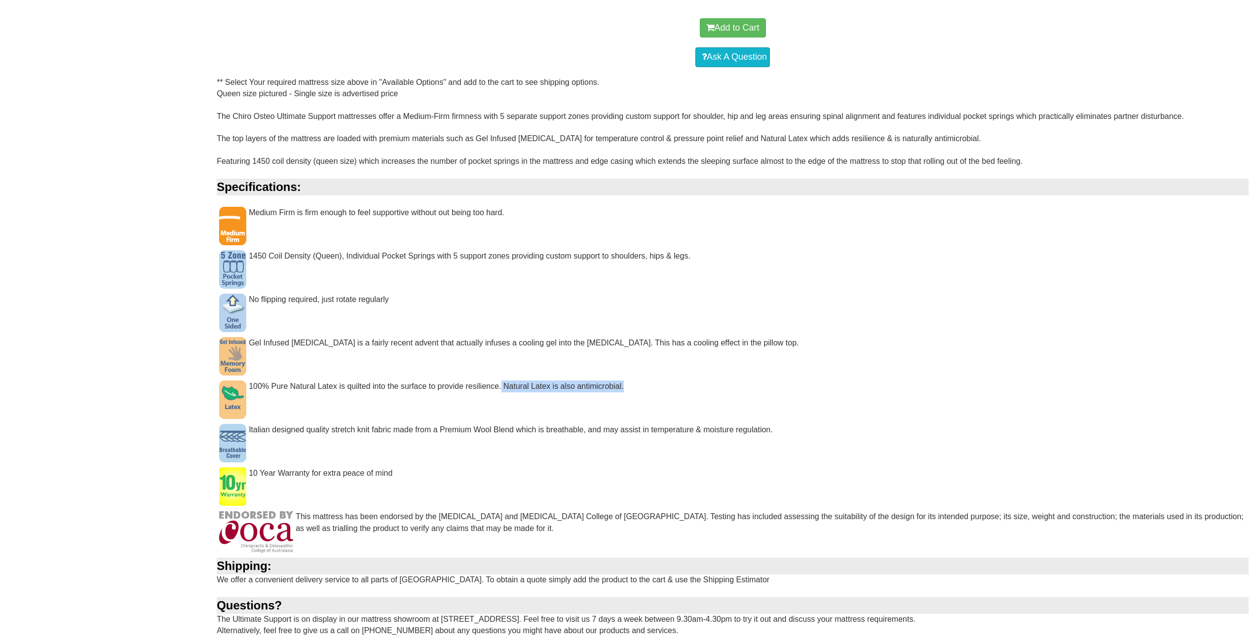  I want to click on img: 10 Year Warranty, so click(232, 486).